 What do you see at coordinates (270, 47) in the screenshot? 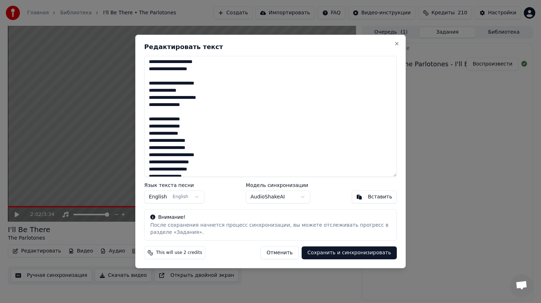
I see `h2: Редактировать текст` at bounding box center [270, 47].